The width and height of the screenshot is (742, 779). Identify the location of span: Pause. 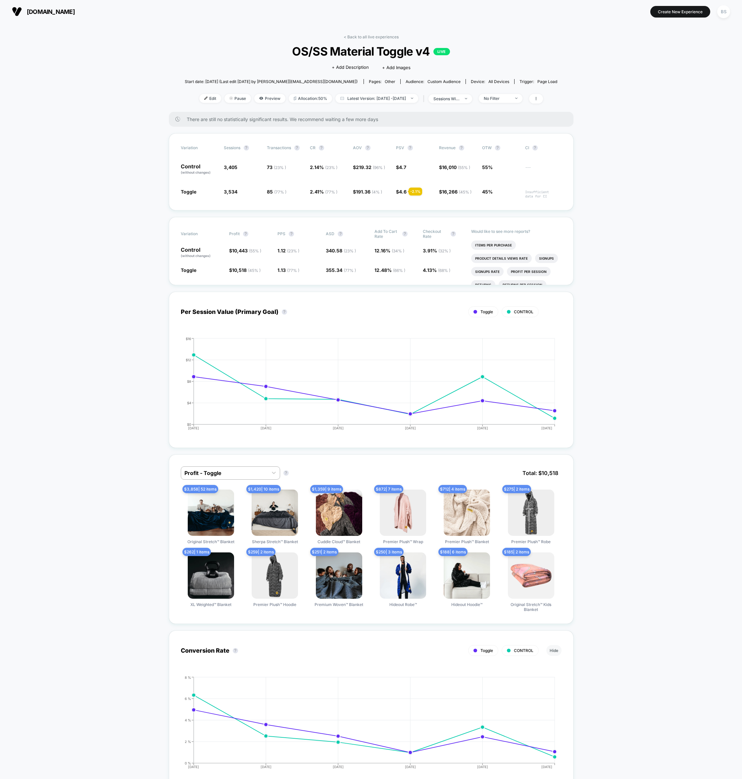
(238, 98).